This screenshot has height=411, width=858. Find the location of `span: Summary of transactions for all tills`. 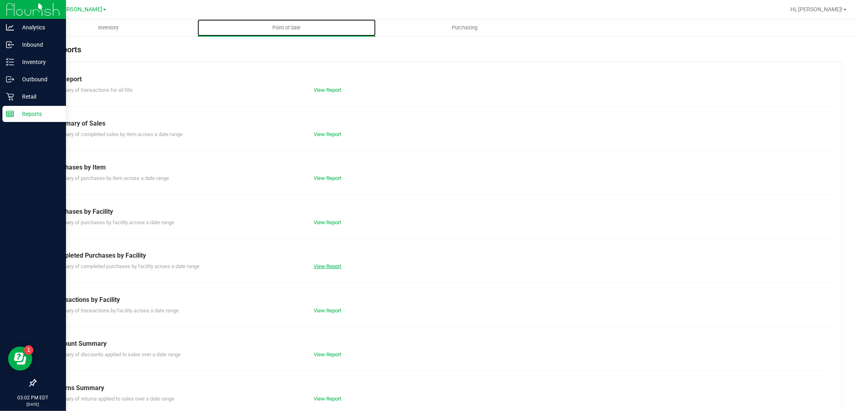

span: Summary of transactions for all tills is located at coordinates (92, 90).